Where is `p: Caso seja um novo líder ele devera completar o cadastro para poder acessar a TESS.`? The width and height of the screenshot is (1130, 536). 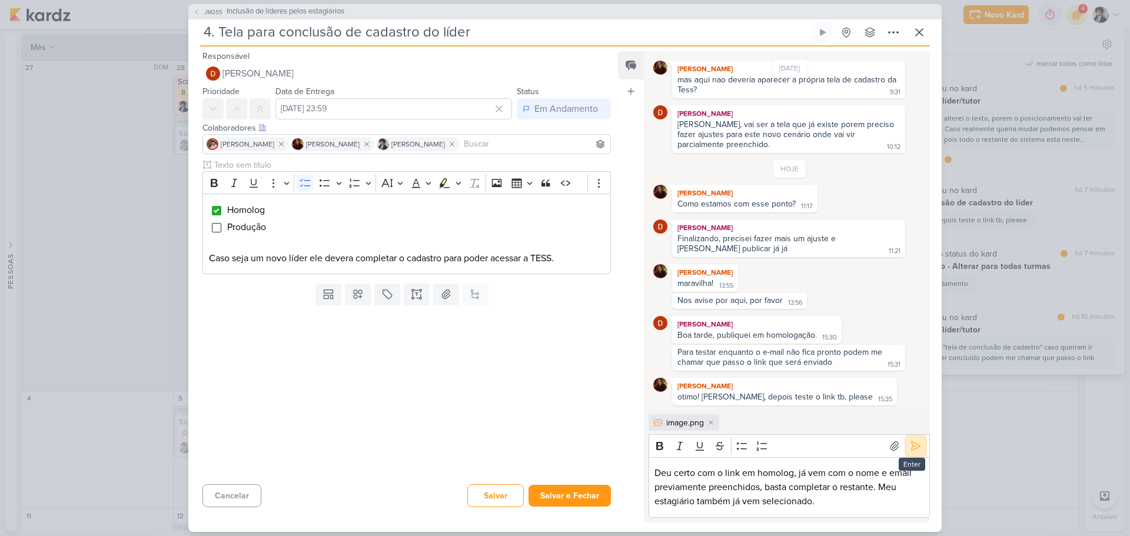 p: Caso seja um novo líder ele devera completar o cadastro para poder acessar a TESS. is located at coordinates (407, 258).